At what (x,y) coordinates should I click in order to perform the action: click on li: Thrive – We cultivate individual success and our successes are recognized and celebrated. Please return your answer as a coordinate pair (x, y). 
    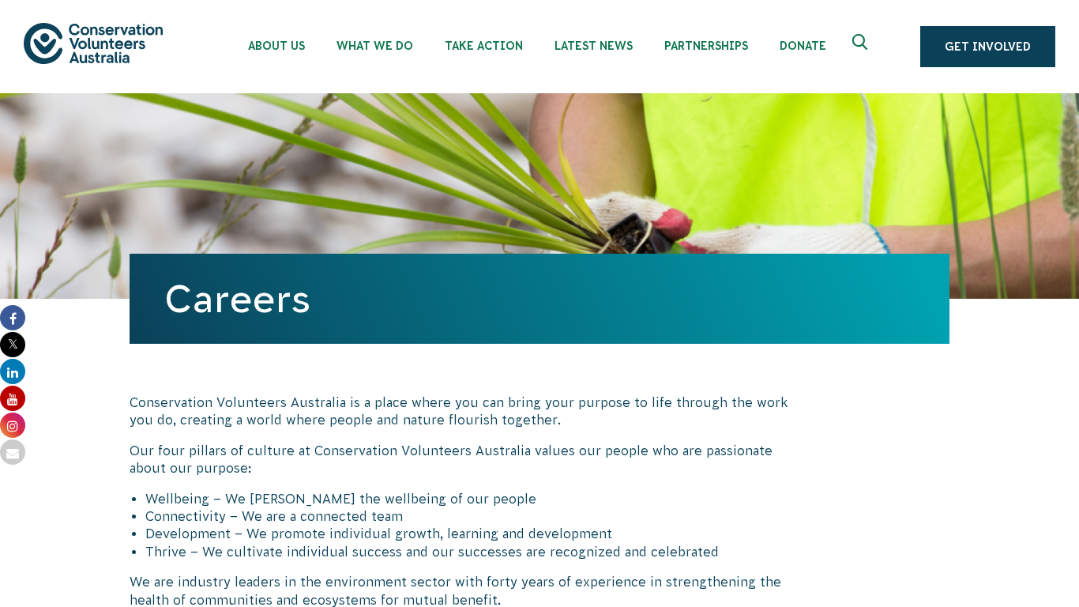
    Looking at the image, I should click on (476, 551).